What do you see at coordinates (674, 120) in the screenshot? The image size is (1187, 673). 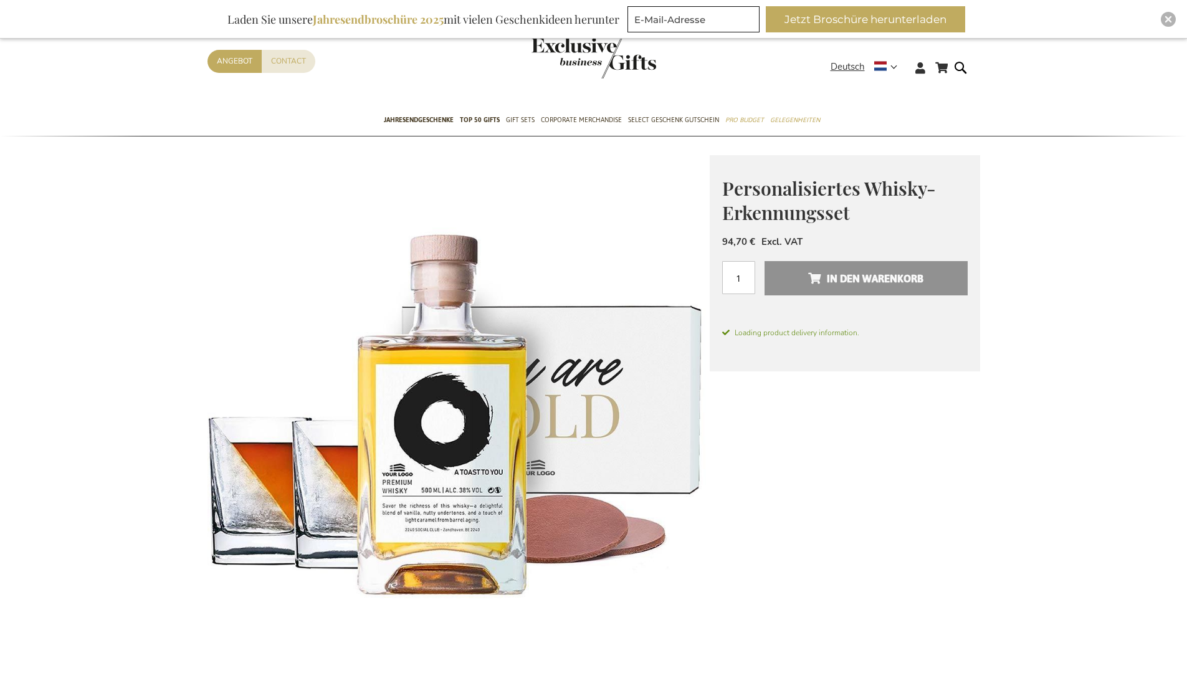 I see `span: Select Geschenk Gutschein` at bounding box center [674, 120].